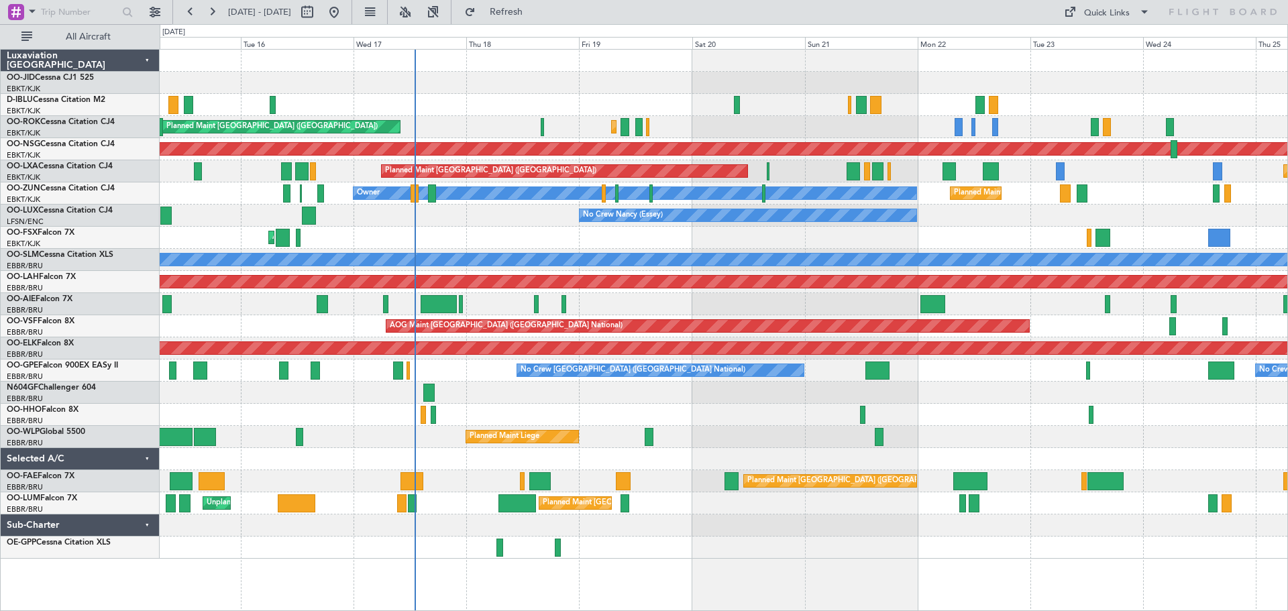 Image resolution: width=1288 pixels, height=611 pixels. Describe the element at coordinates (1087, 43) in the screenshot. I see `div: Tue 23` at that location.